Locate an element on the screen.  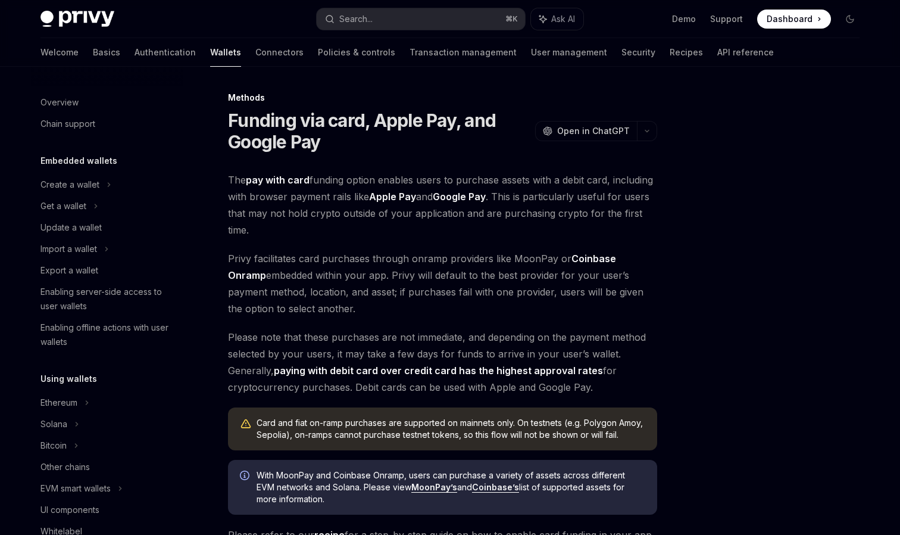
a: Update a wallet is located at coordinates (107, 227).